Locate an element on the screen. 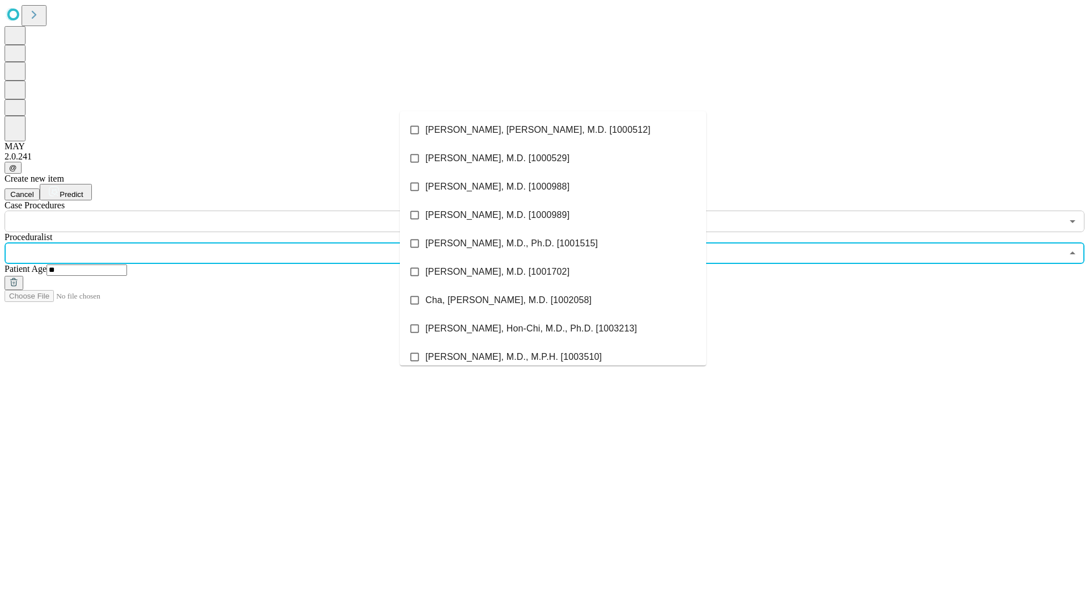 This screenshot has width=1089, height=613. span: Create new item is located at coordinates (34, 178).